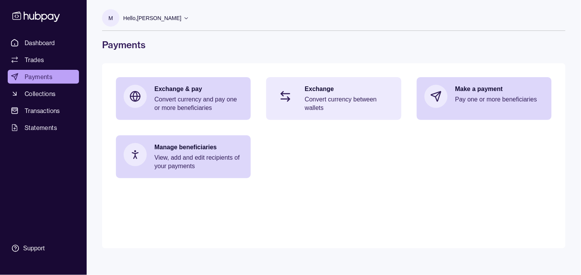 Image resolution: width=581 pixels, height=275 pixels. I want to click on a: Manage beneficiariesView, add and edit recipients of your payments, so click(183, 156).